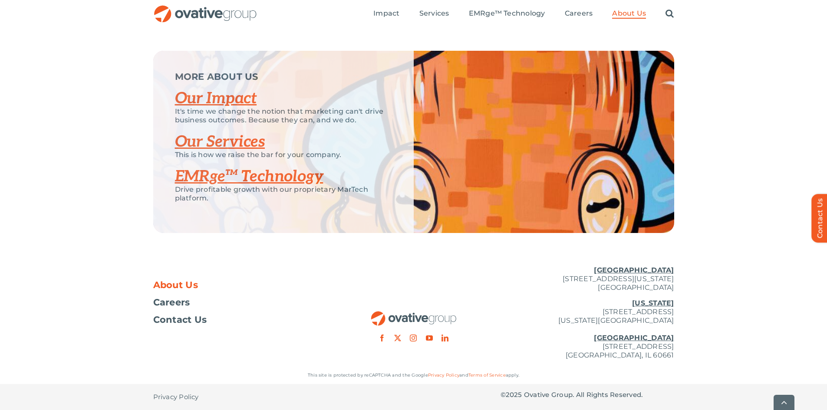 The height and width of the screenshot is (410, 827). I want to click on span: EMRge™ Technology, so click(507, 13).